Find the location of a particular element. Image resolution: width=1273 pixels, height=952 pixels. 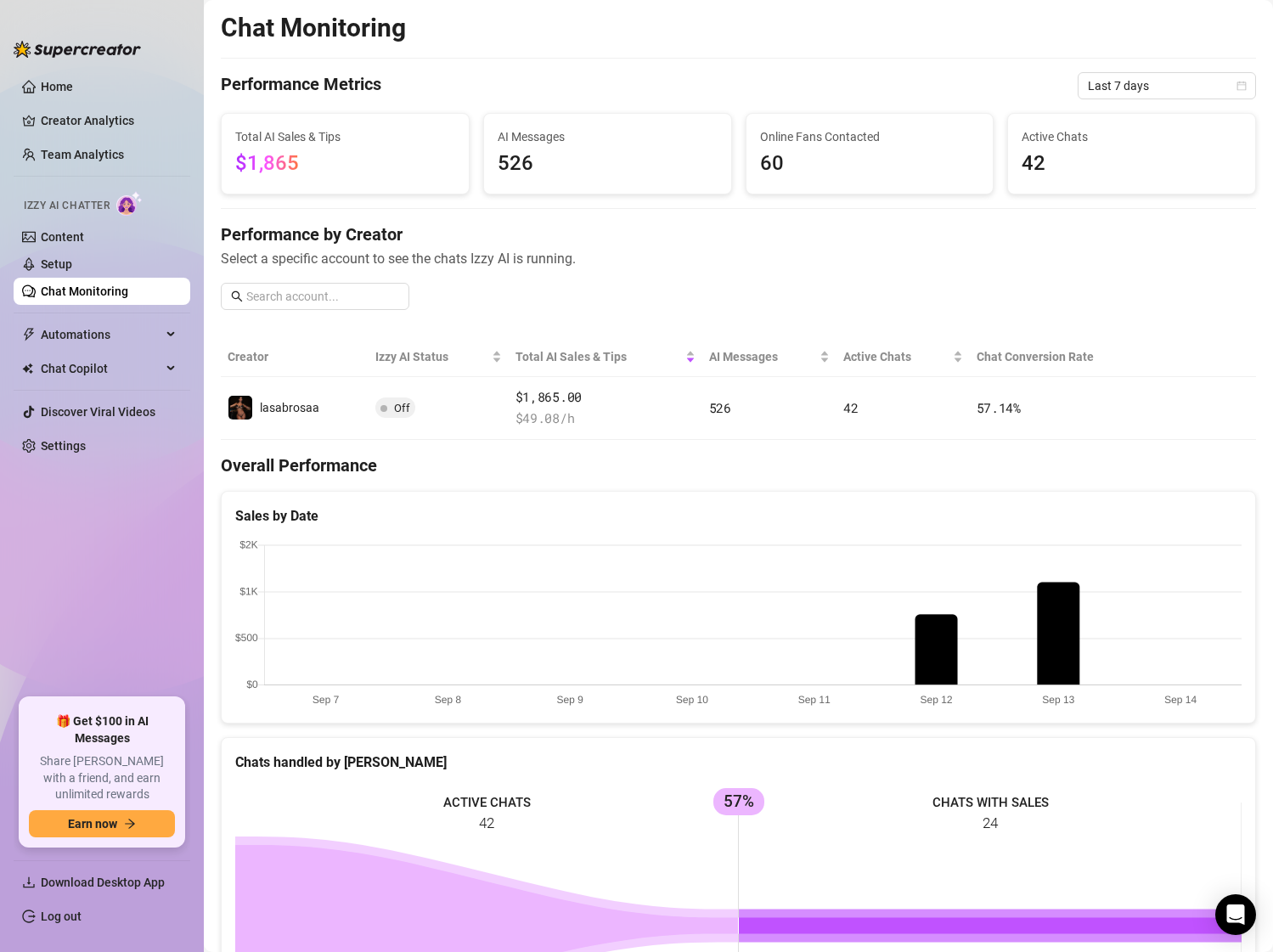

span: $1,865.00 is located at coordinates (606, 397).